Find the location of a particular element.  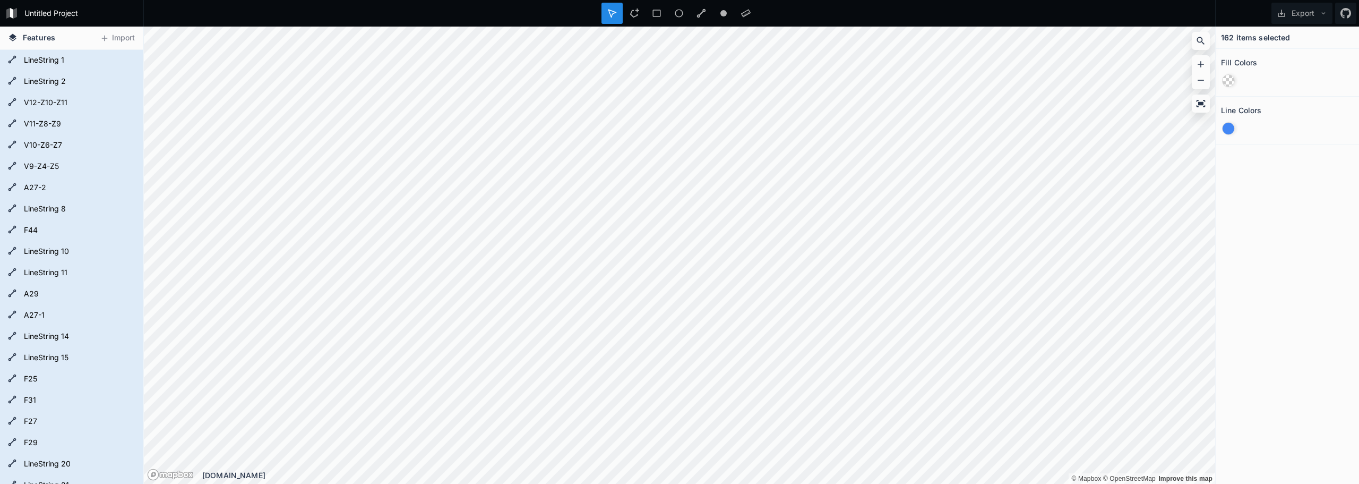

a: OpenStreetMap is located at coordinates (1129, 478).